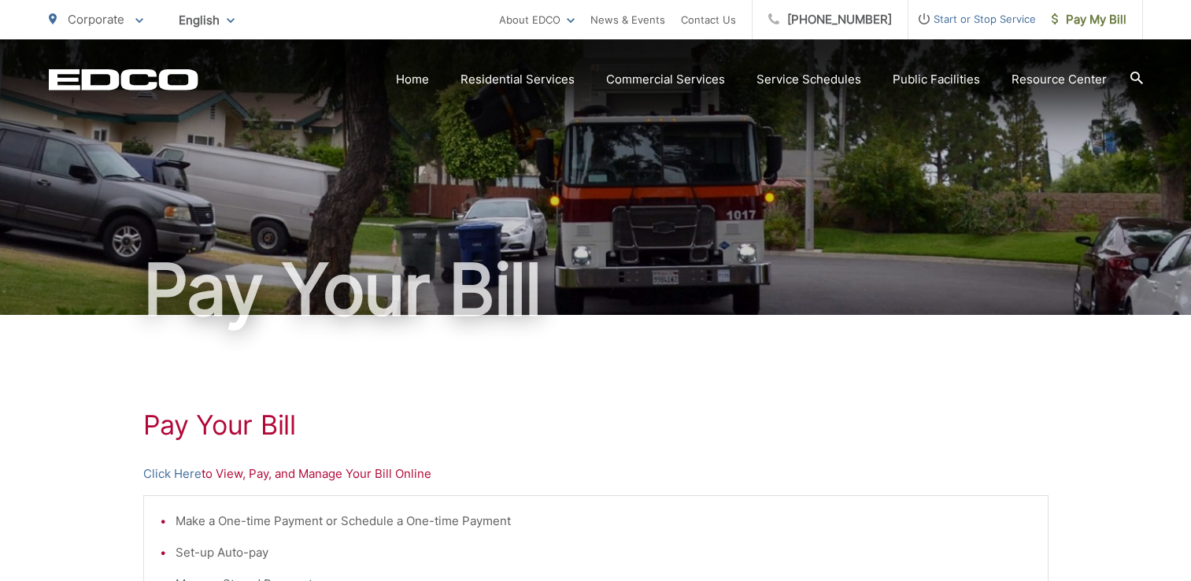  Describe the element at coordinates (808, 79) in the screenshot. I see `a: Service Schedules` at that location.